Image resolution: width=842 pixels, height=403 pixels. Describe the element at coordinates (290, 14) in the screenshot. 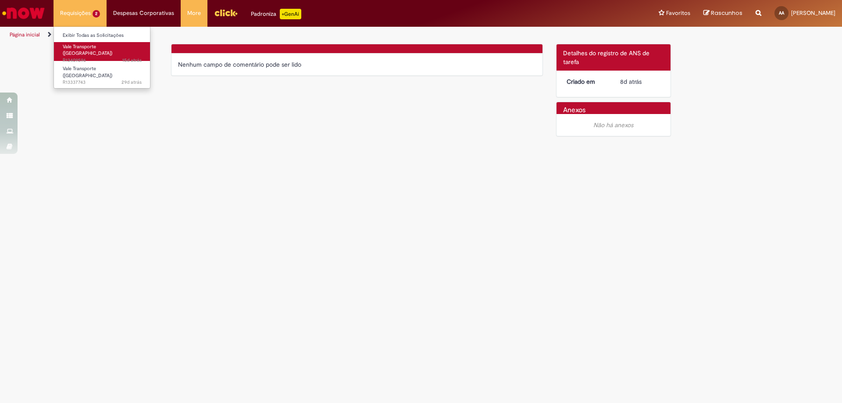

I see `p: +GenAi` at that location.